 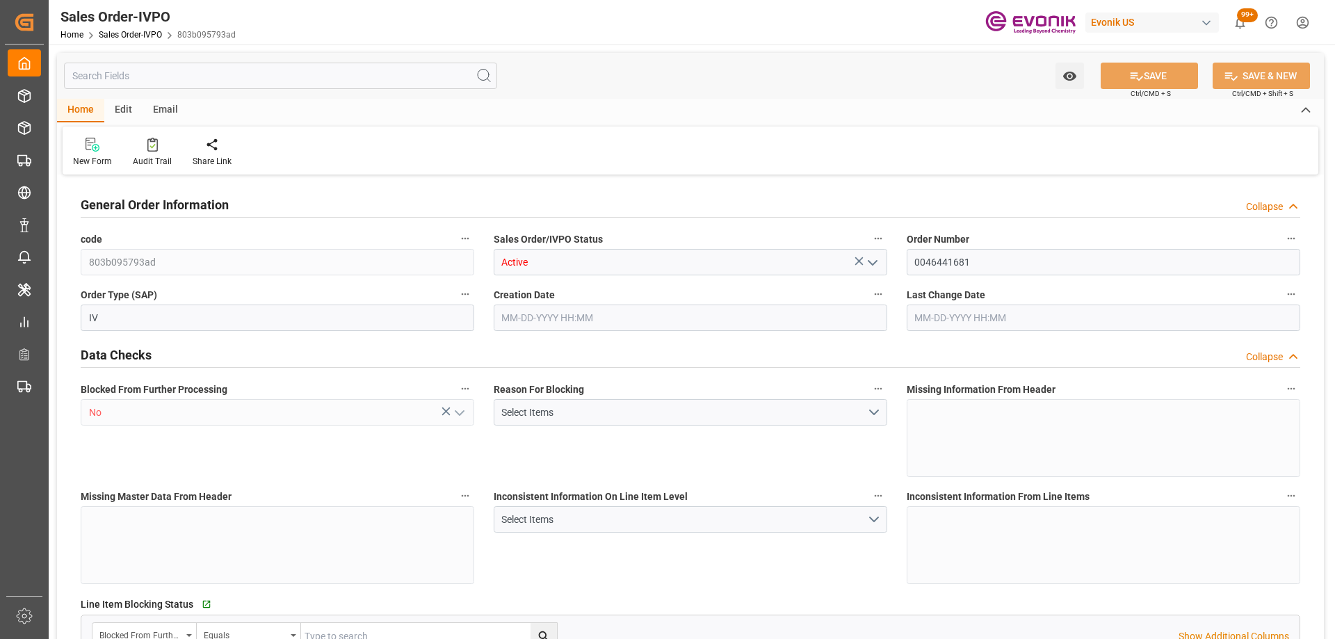 What do you see at coordinates (465, 389) in the screenshot?
I see `button: Blocked From Further Processing` at bounding box center [465, 389].